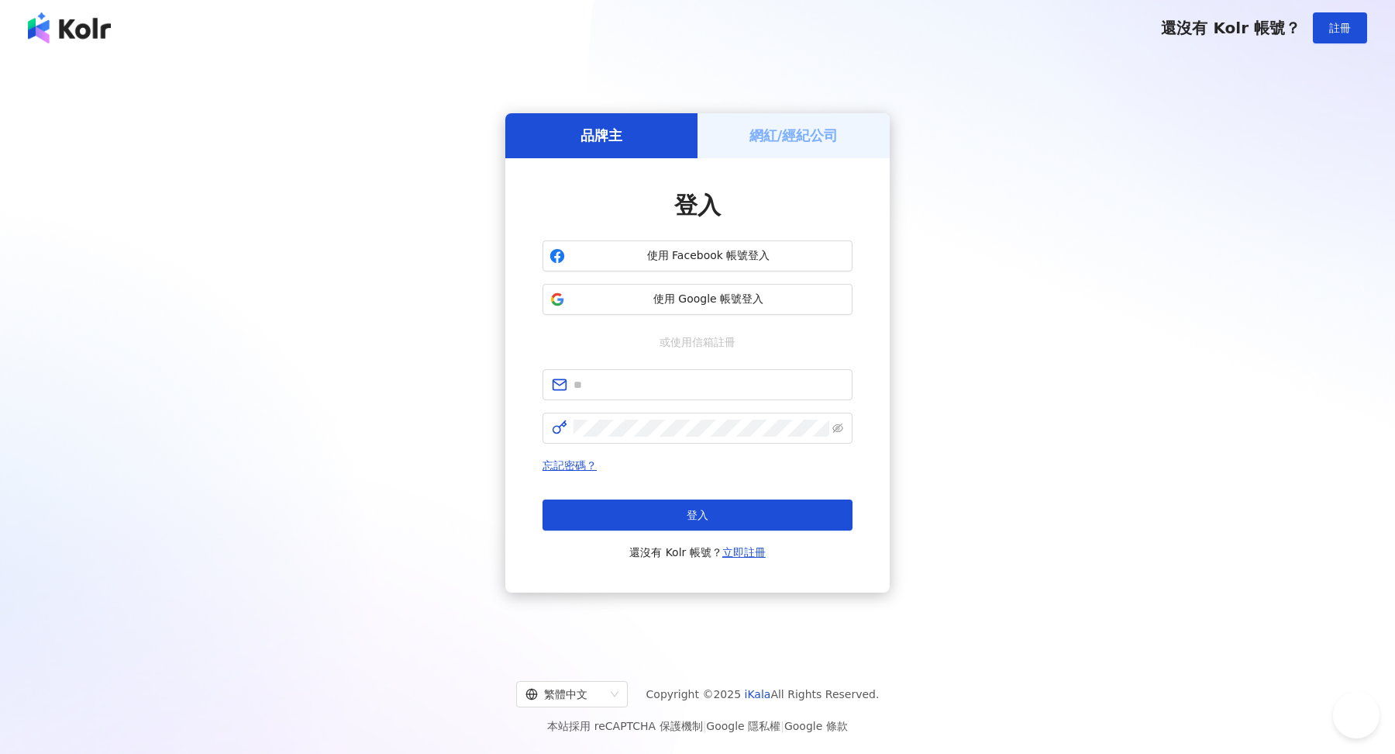 The width and height of the screenshot is (1395, 754). Describe the element at coordinates (697, 726) in the screenshot. I see `span: 本站採用 reCAPTCHA 保護機制` at that location.